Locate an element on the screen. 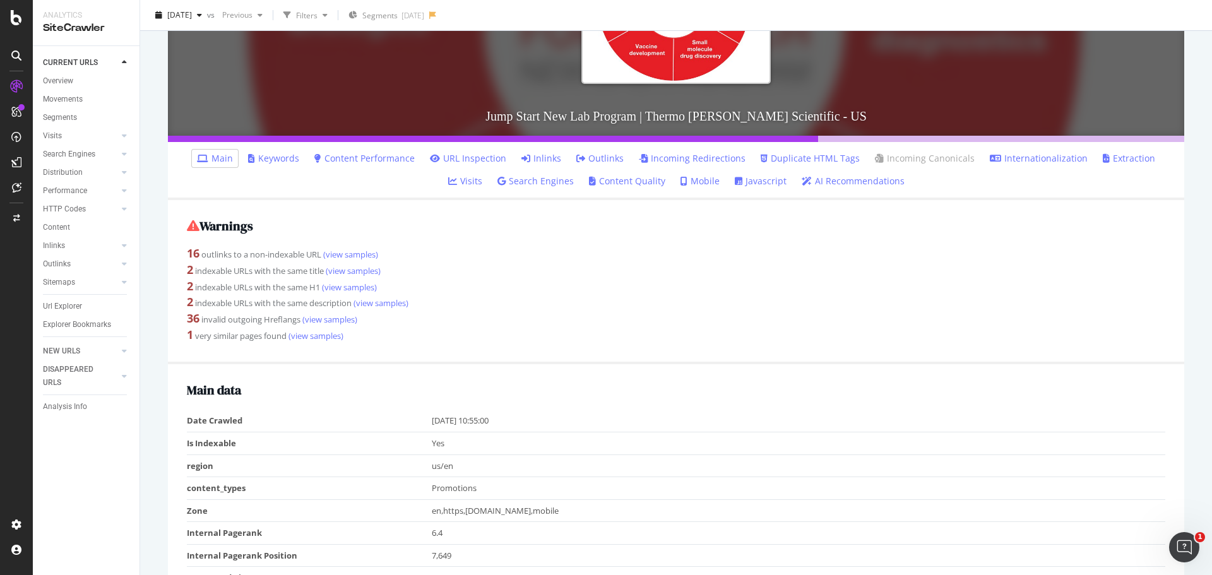 This screenshot has height=575, width=1212. td: content_types is located at coordinates (309, 489).